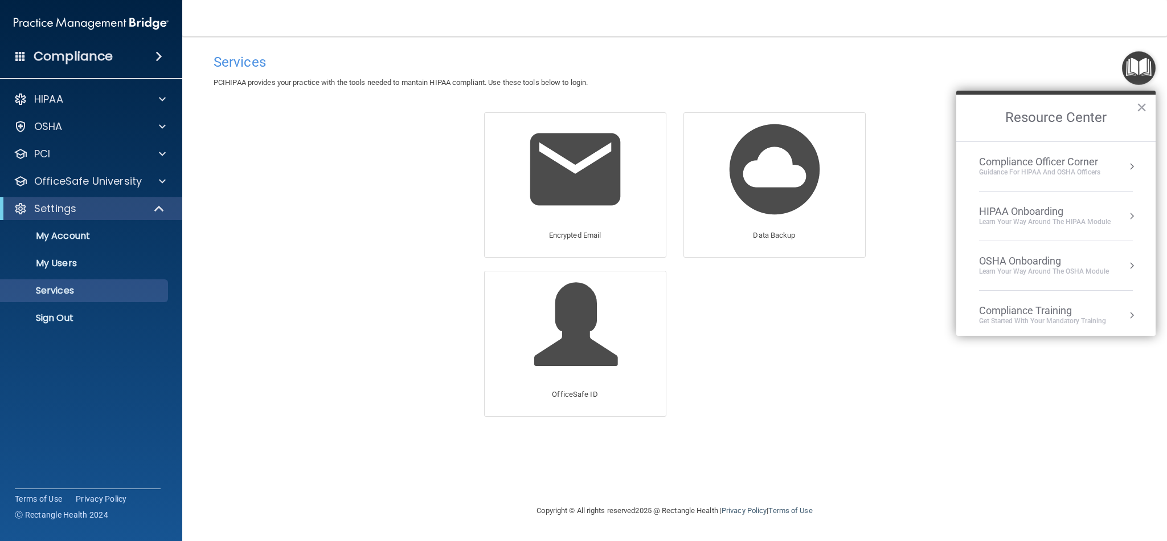 The image size is (1167, 541). I want to click on button: Close, so click(1142, 107).